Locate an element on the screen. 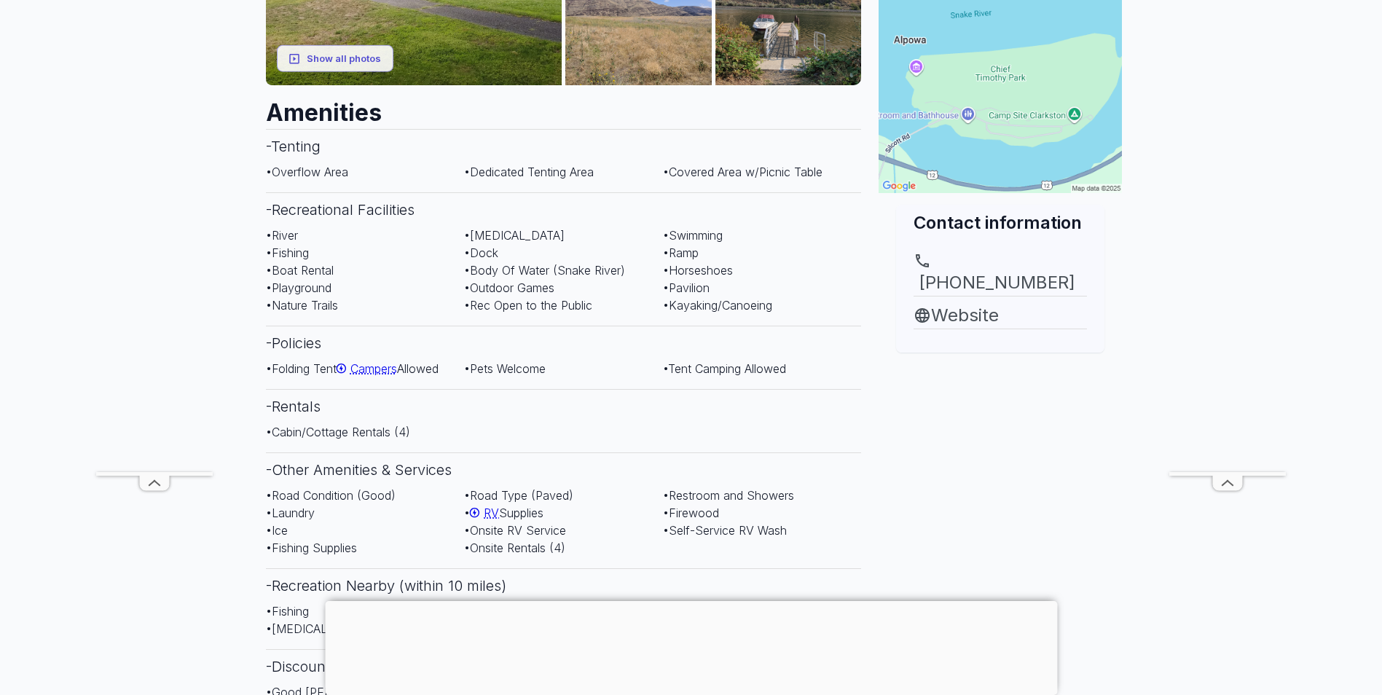  span: • Nature Trails is located at coordinates (302, 305).